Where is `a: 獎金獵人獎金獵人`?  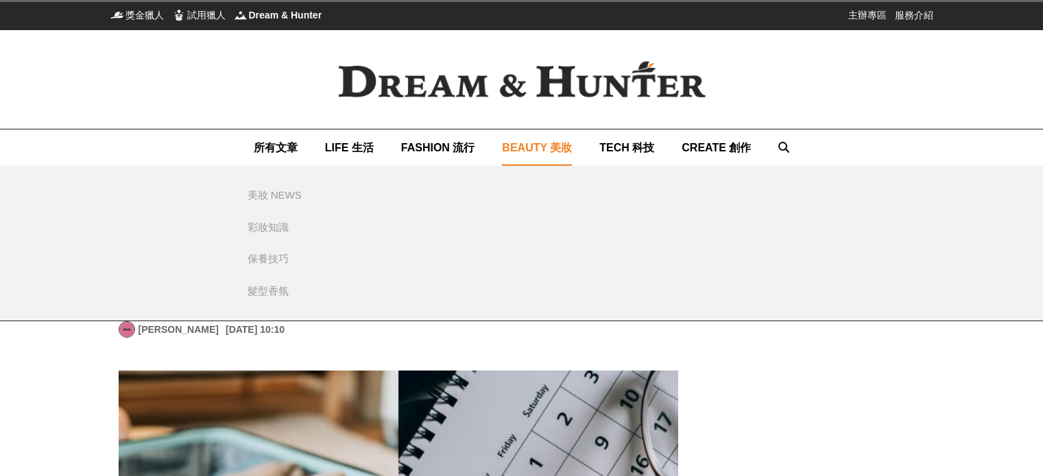 a: 獎金獵人獎金獵人 is located at coordinates (137, 15).